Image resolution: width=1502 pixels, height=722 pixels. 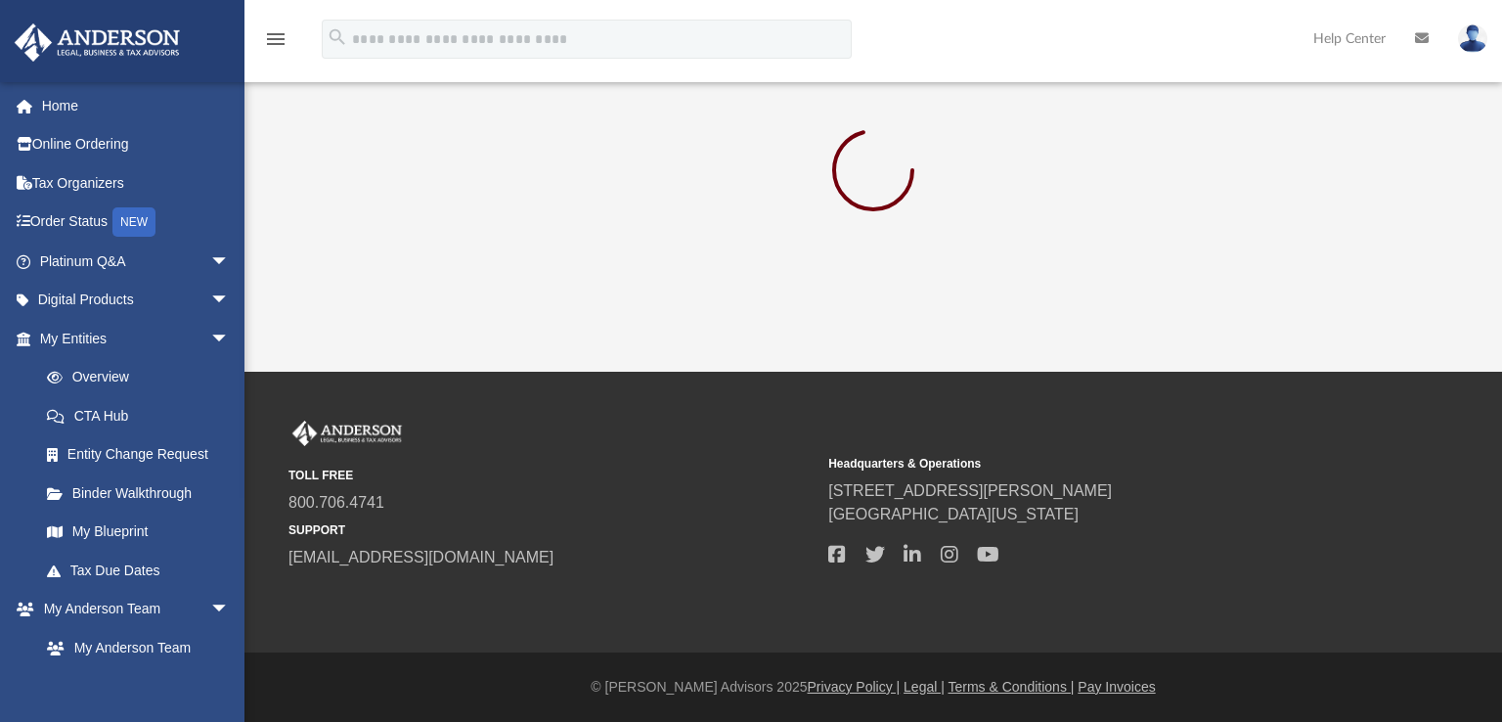 What do you see at coordinates (276, 44) in the screenshot?
I see `a: menu` at bounding box center [276, 44].